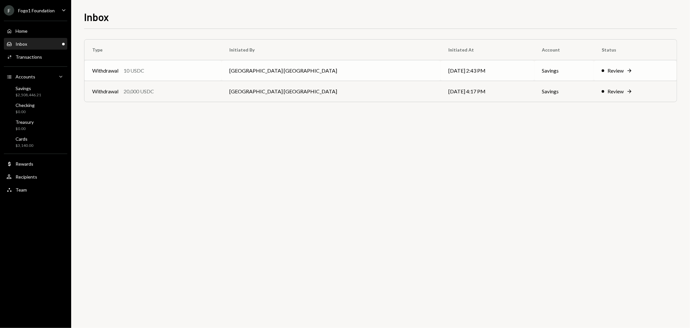  I want to click on div: Treasury, so click(25, 122).